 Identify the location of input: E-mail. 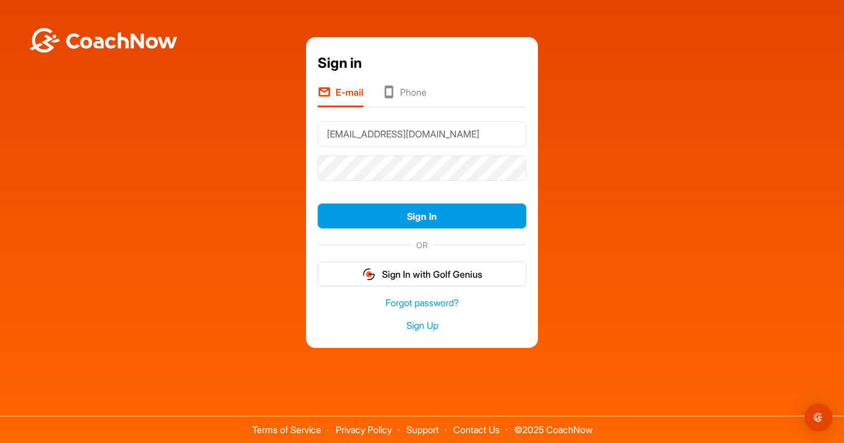
(422, 134).